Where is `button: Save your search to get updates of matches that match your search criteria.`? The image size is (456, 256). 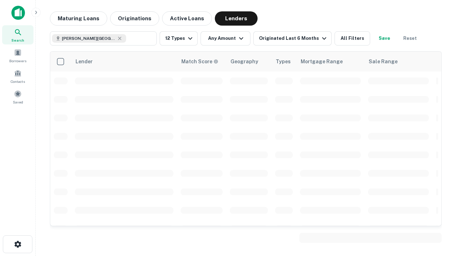 button: Save your search to get updates of matches that match your search criteria. is located at coordinates (384, 38).